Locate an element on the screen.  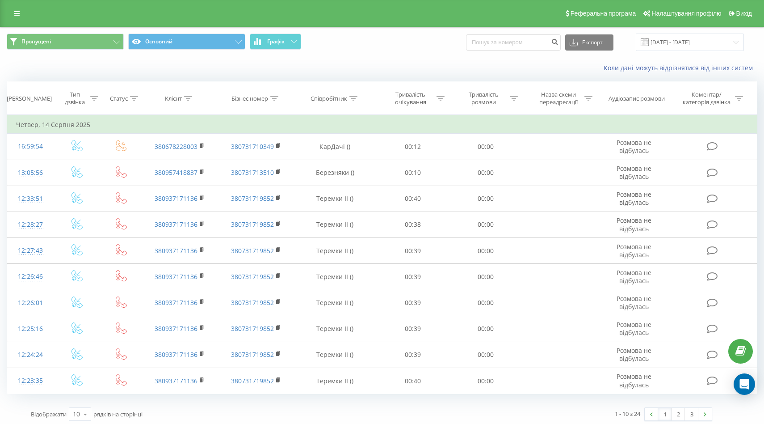
div: 16:59:54 is located at coordinates (30, 146).